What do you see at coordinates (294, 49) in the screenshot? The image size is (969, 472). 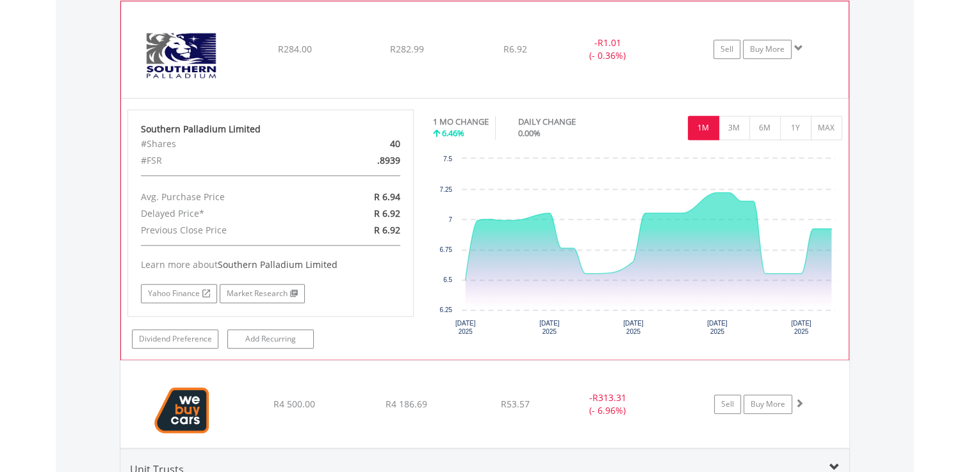 I see `span: R284.00` at bounding box center [294, 49].